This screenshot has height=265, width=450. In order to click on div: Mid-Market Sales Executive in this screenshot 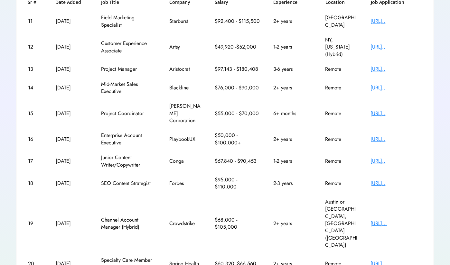, I will do `click(128, 88)`.